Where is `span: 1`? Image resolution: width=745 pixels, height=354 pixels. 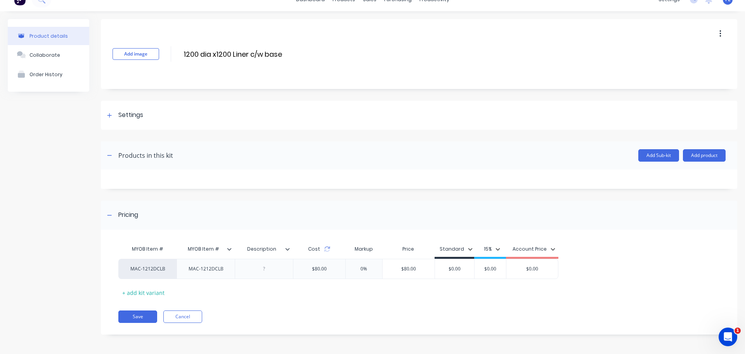 span: 1 is located at coordinates (738, 330).